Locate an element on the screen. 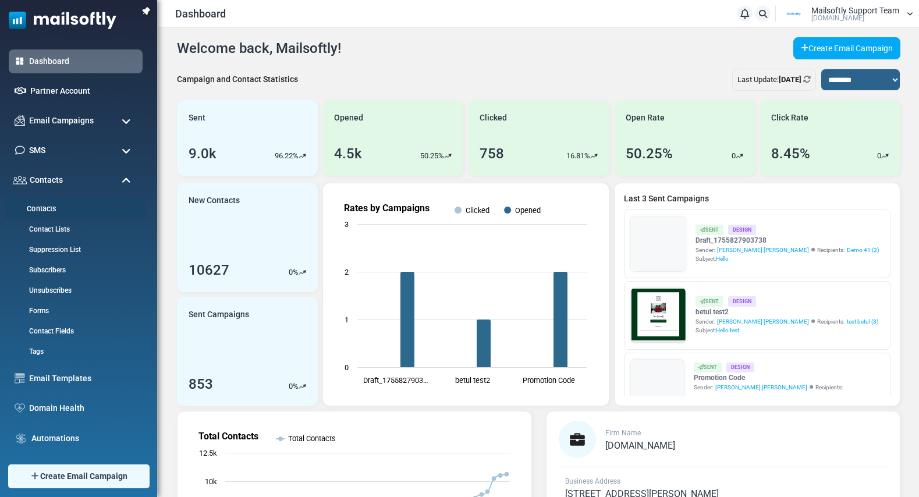  a: Refresh Stats is located at coordinates (807, 79).